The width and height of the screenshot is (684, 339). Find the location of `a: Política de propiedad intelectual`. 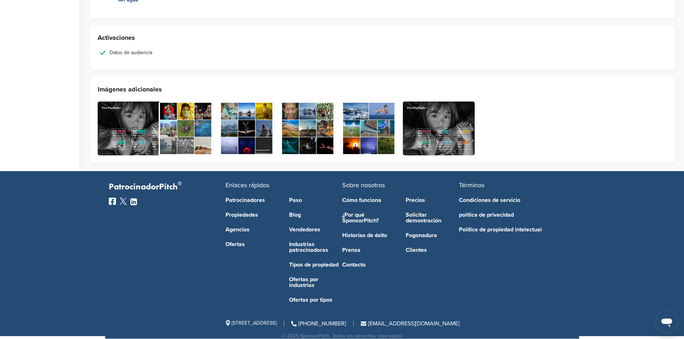

a: Política de propiedad intelectual is located at coordinates (511, 230).